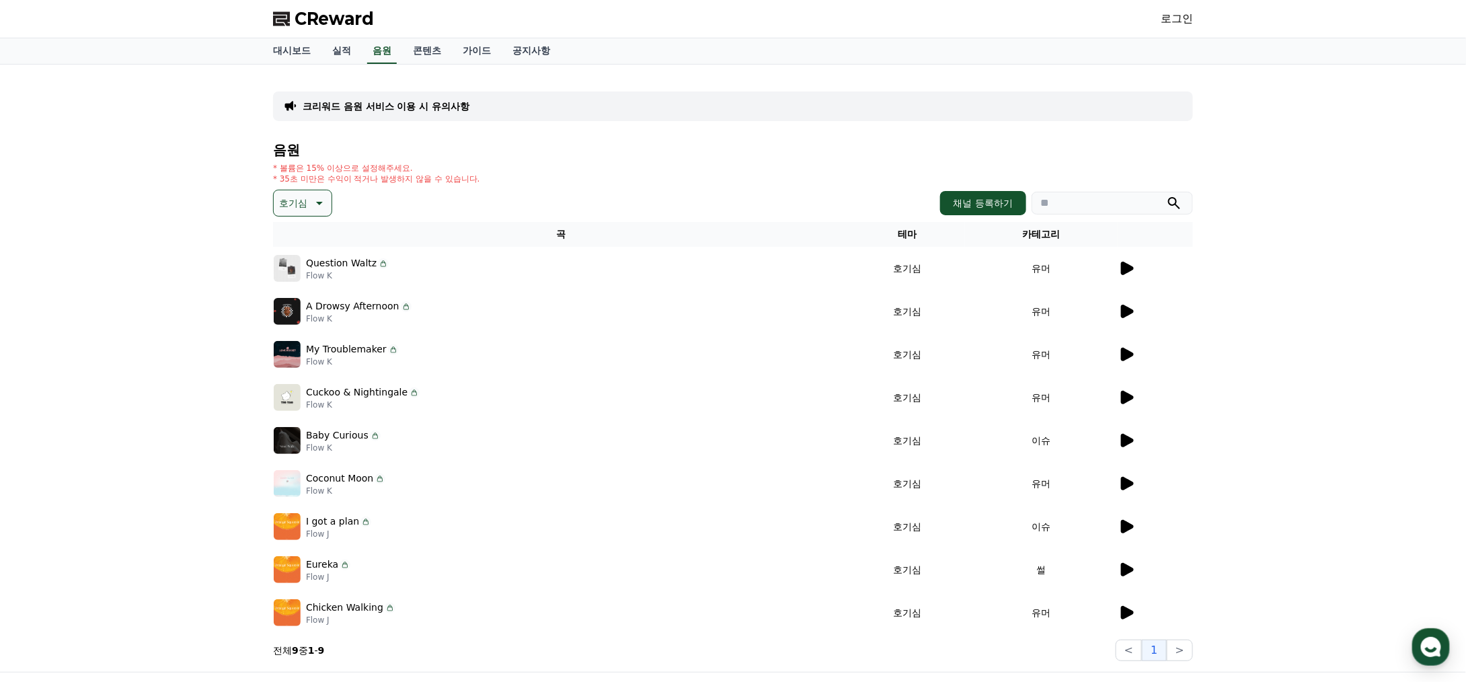  I want to click on a: 크리워드 음원 서비스 이용 시 유의사항, so click(386, 106).